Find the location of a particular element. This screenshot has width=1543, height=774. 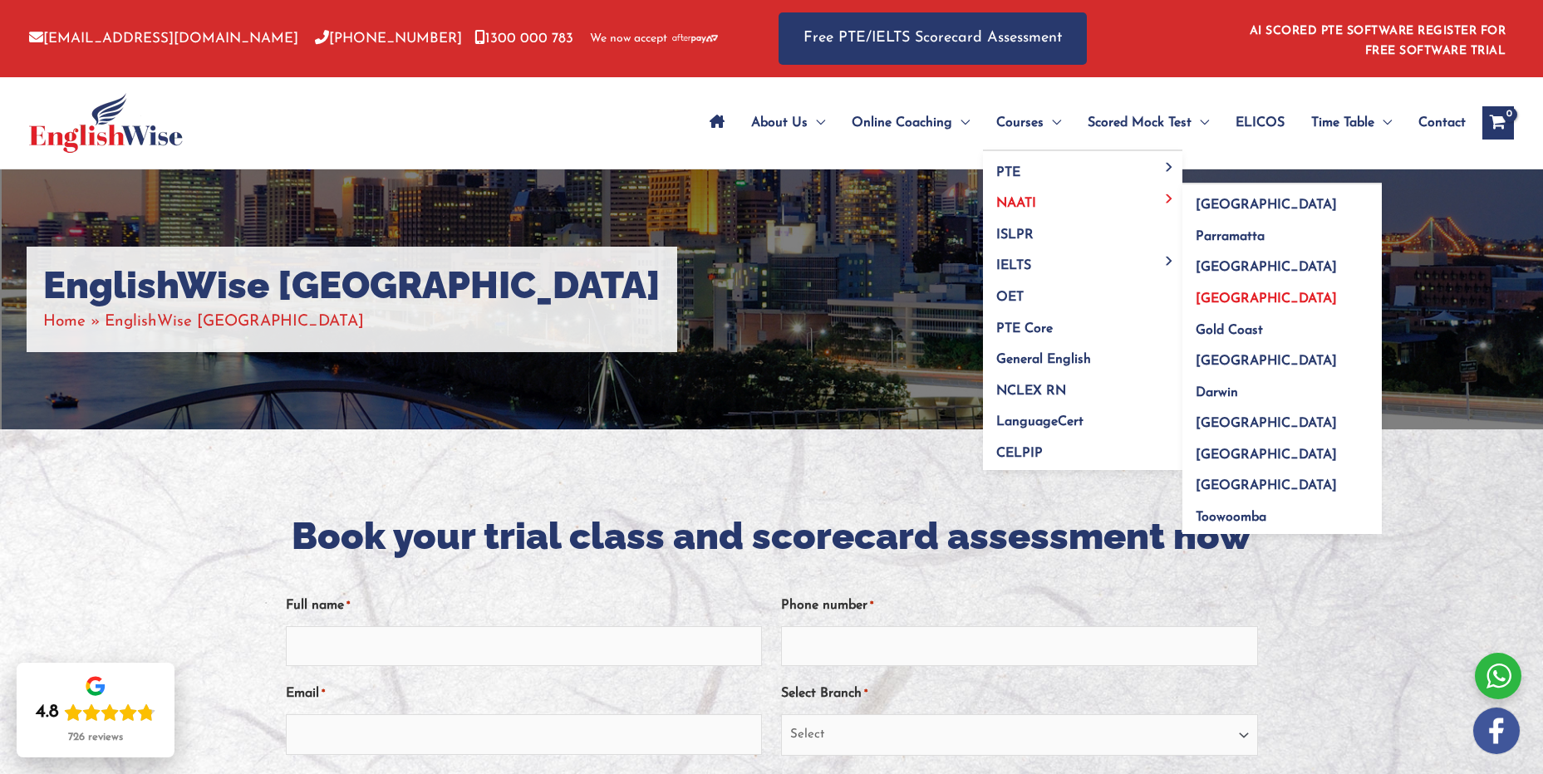

img: cropped-ew-logo is located at coordinates (106, 123).